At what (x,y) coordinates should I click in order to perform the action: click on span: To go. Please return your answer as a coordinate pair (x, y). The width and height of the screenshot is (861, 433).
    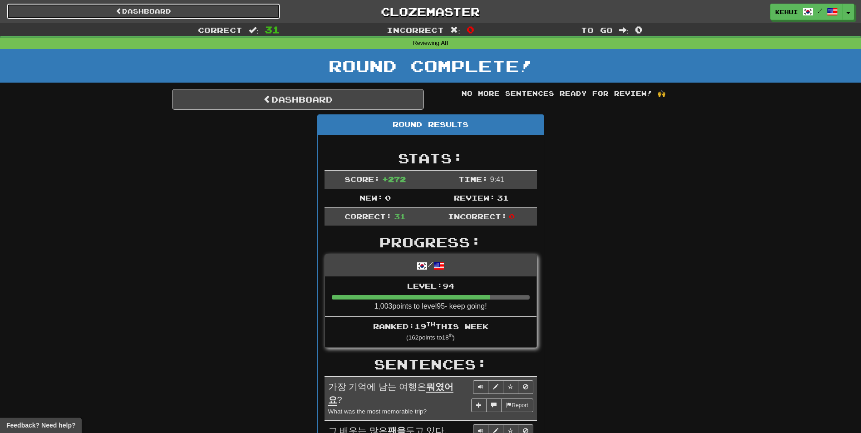
    Looking at the image, I should click on (597, 30).